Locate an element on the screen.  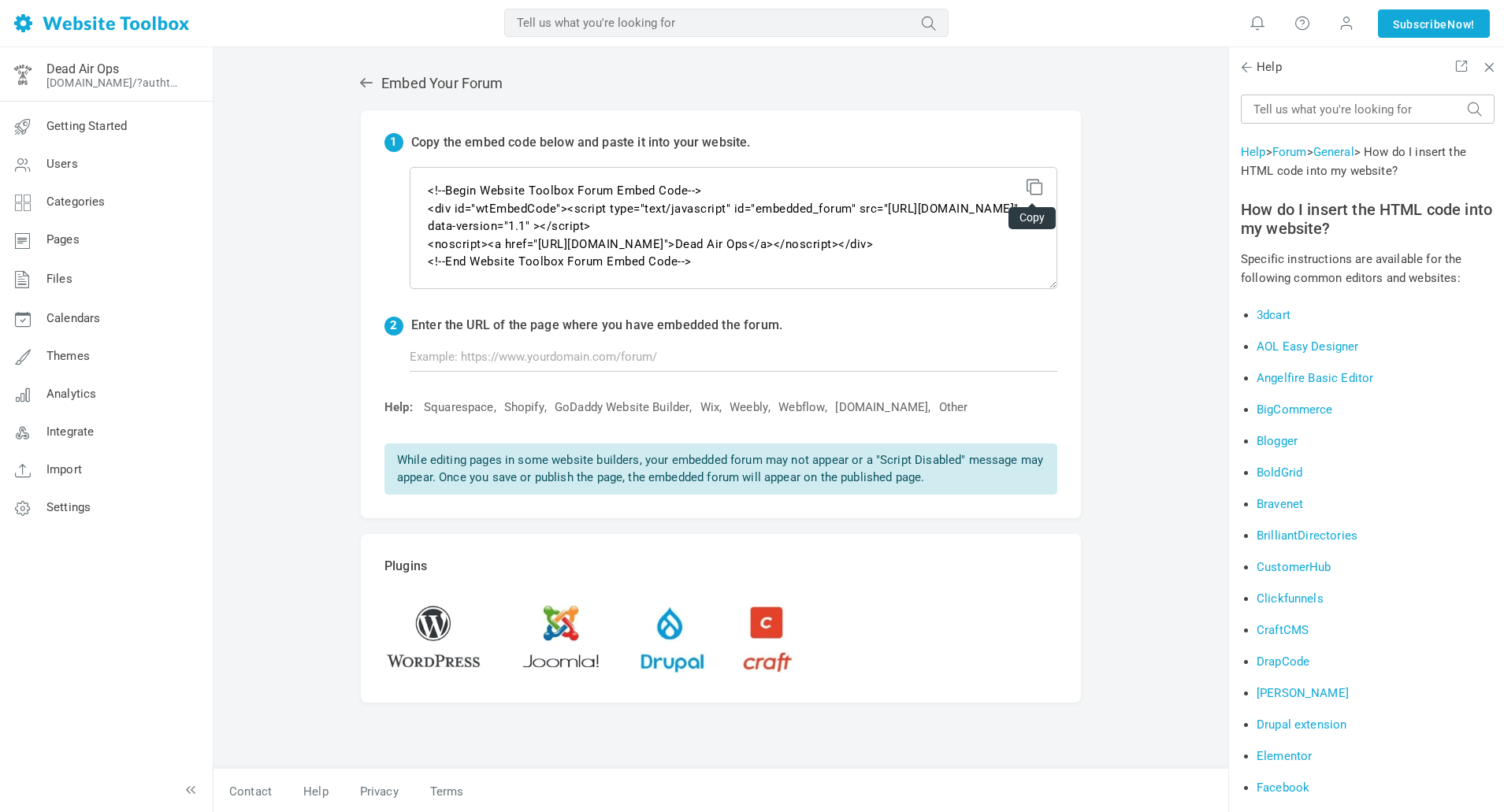
a: Angelfire Basic Editor is located at coordinates (1315, 378).